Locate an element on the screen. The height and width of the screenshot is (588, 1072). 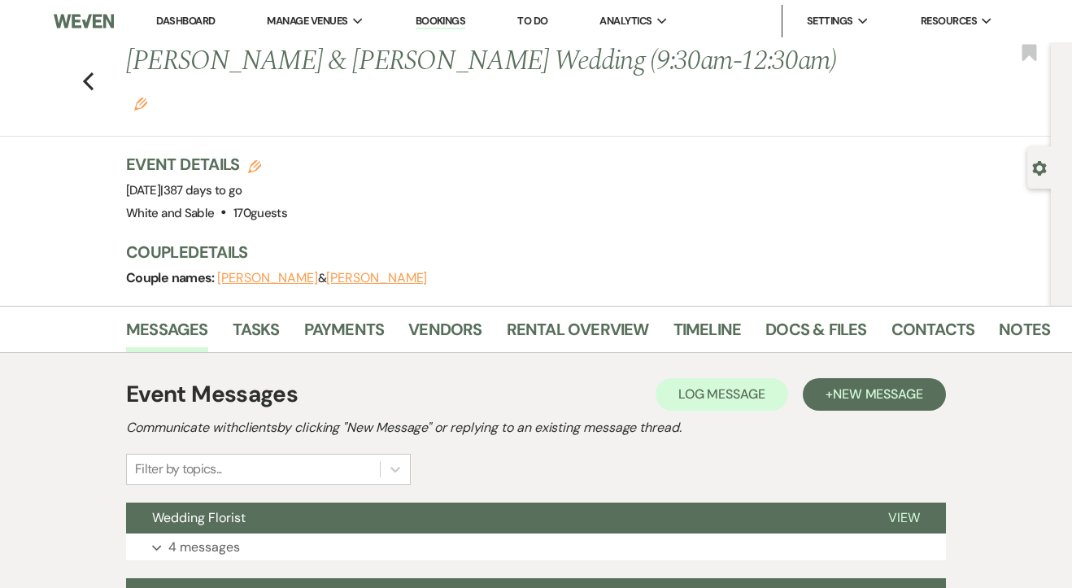
button: Open lead details is located at coordinates (1040, 167).